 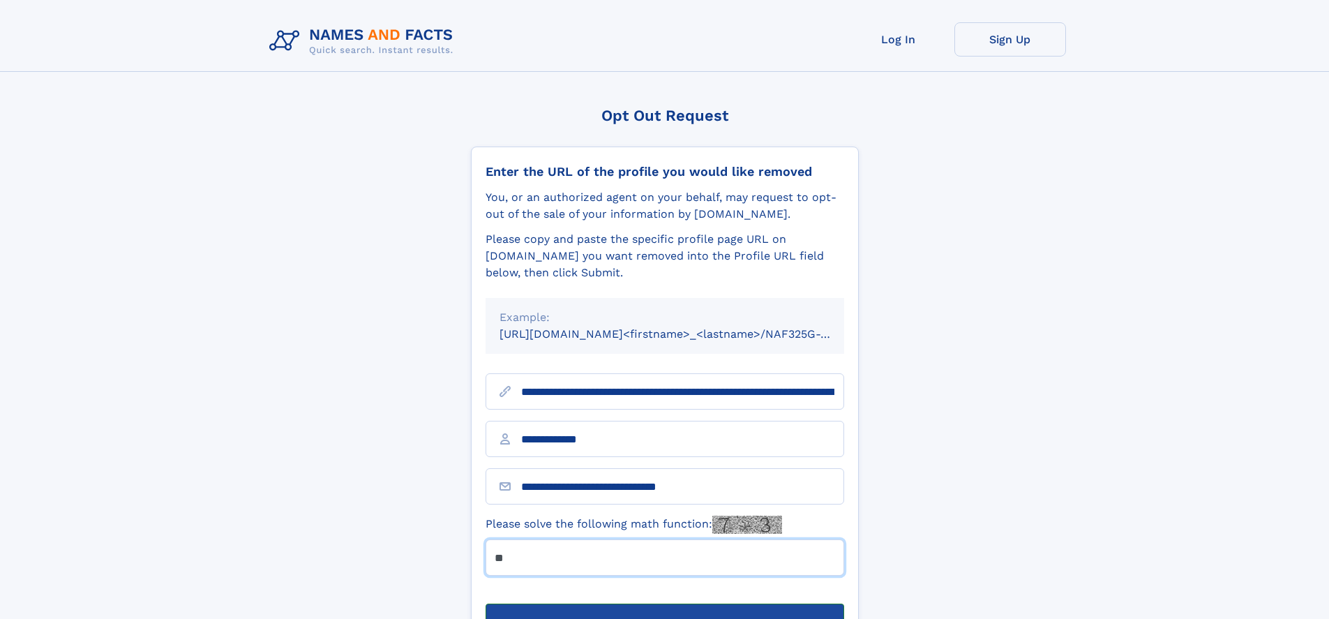 What do you see at coordinates (665, 317) in the screenshot?
I see `div: Example:` at bounding box center [665, 317].